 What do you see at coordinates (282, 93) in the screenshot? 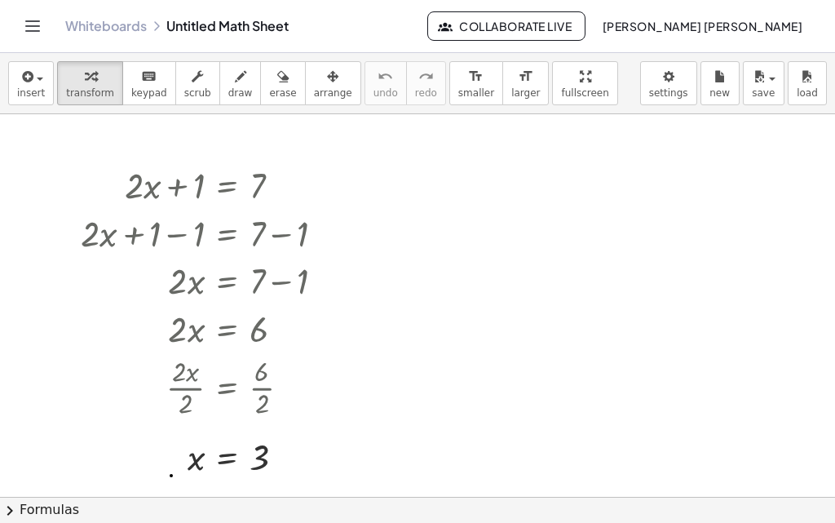
I see `span: erase` at bounding box center [282, 93].